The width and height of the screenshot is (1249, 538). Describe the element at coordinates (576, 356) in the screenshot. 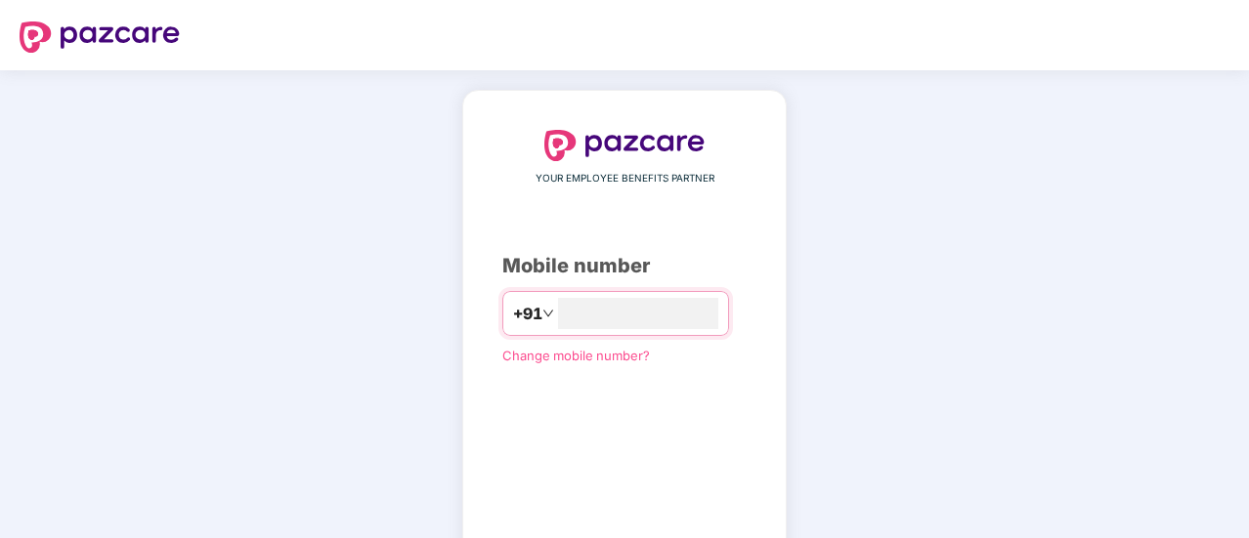

I see `a: Change mobile number?` at that location.